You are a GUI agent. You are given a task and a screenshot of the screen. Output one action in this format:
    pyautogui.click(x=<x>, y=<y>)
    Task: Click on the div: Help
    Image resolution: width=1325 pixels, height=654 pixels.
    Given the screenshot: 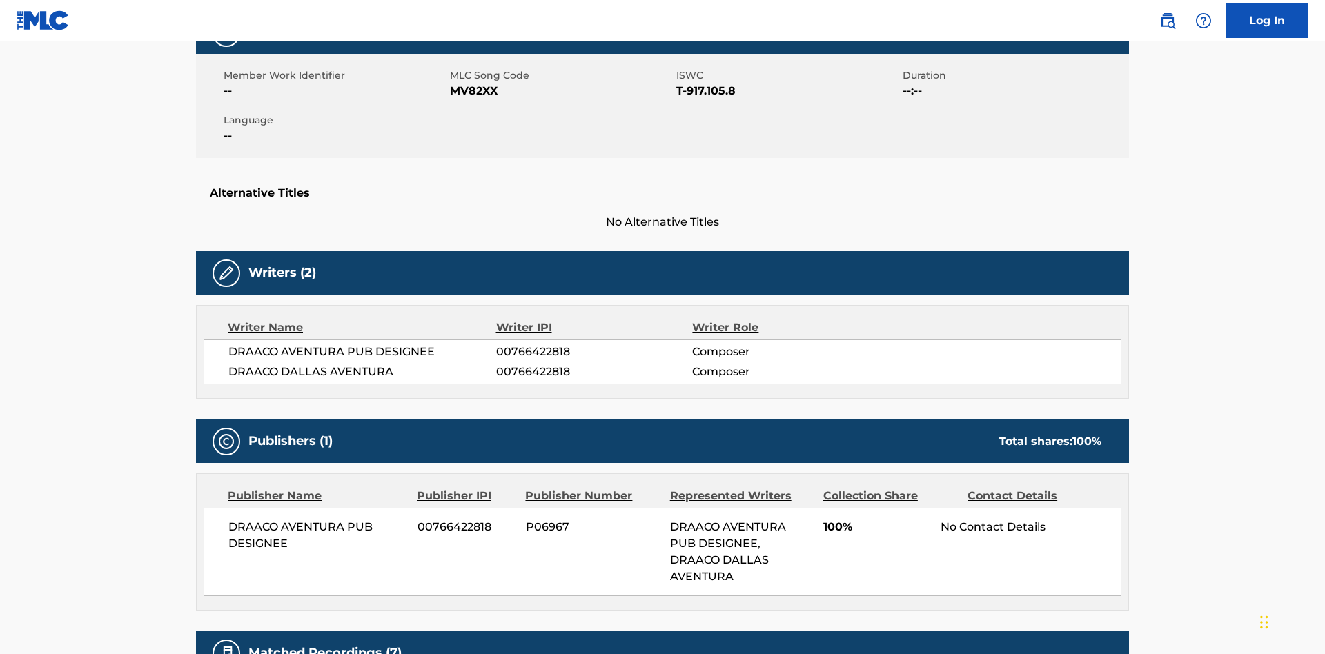 What is the action you would take?
    pyautogui.click(x=1203, y=21)
    